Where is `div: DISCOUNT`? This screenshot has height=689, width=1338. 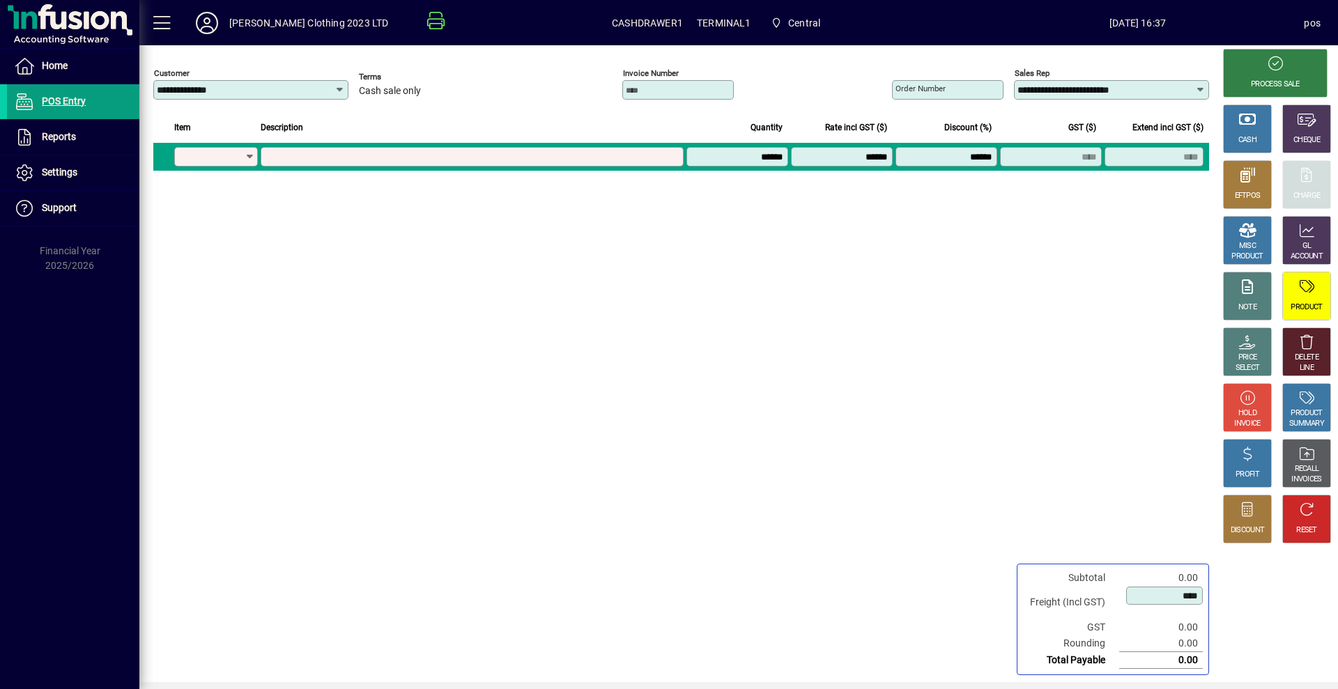
div: DISCOUNT is located at coordinates (1247, 530).